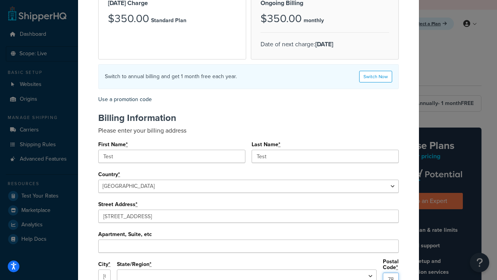 This screenshot has height=280, width=497. What do you see at coordinates (118, 204) in the screenshot?
I see `label: Street Address` at bounding box center [118, 204].